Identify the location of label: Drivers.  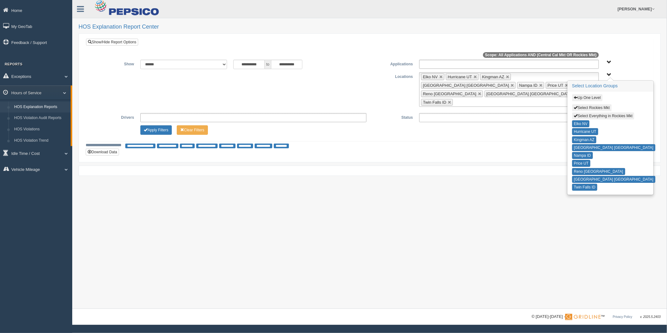
(114, 117).